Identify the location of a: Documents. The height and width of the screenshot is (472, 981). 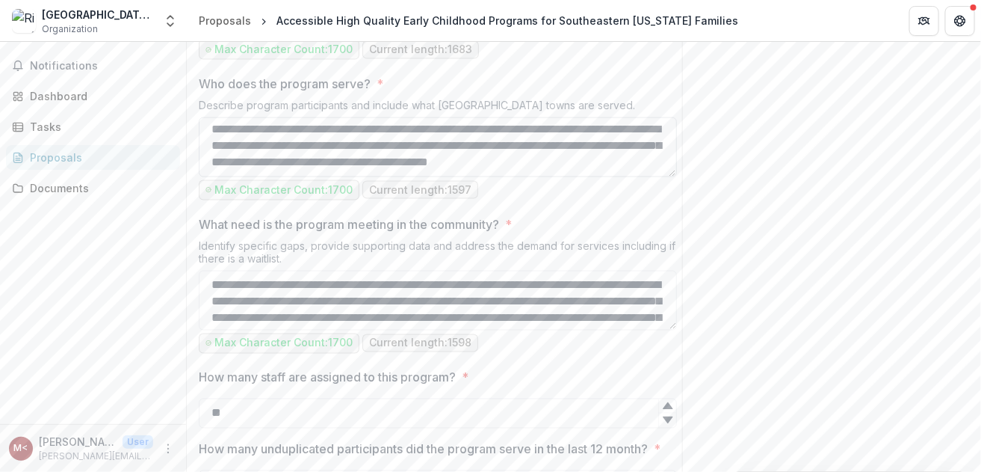
(93, 188).